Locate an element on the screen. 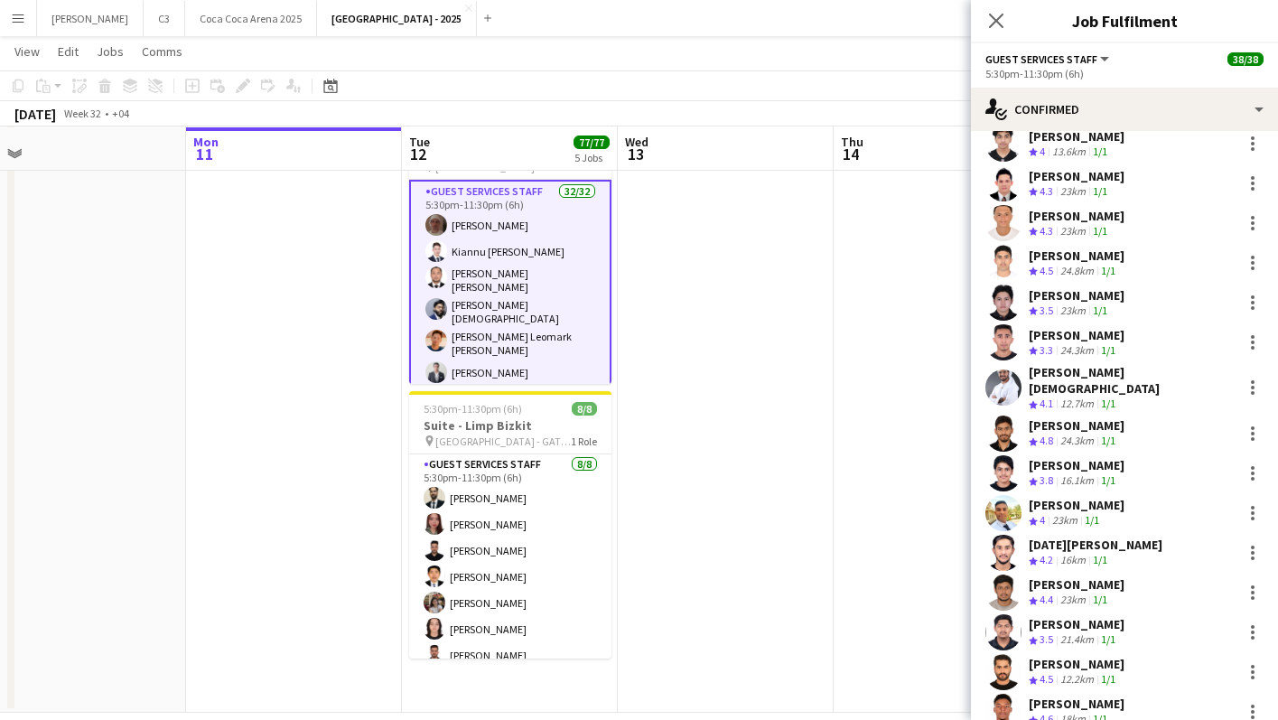  span: Comms is located at coordinates (162, 51).